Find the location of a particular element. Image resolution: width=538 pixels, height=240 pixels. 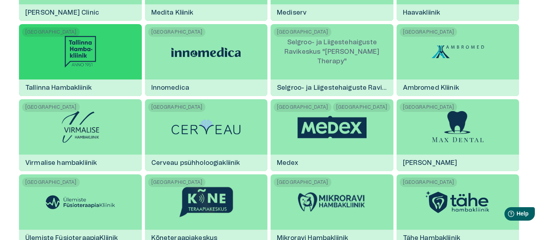

img: Max Dental logo is located at coordinates (458, 127).